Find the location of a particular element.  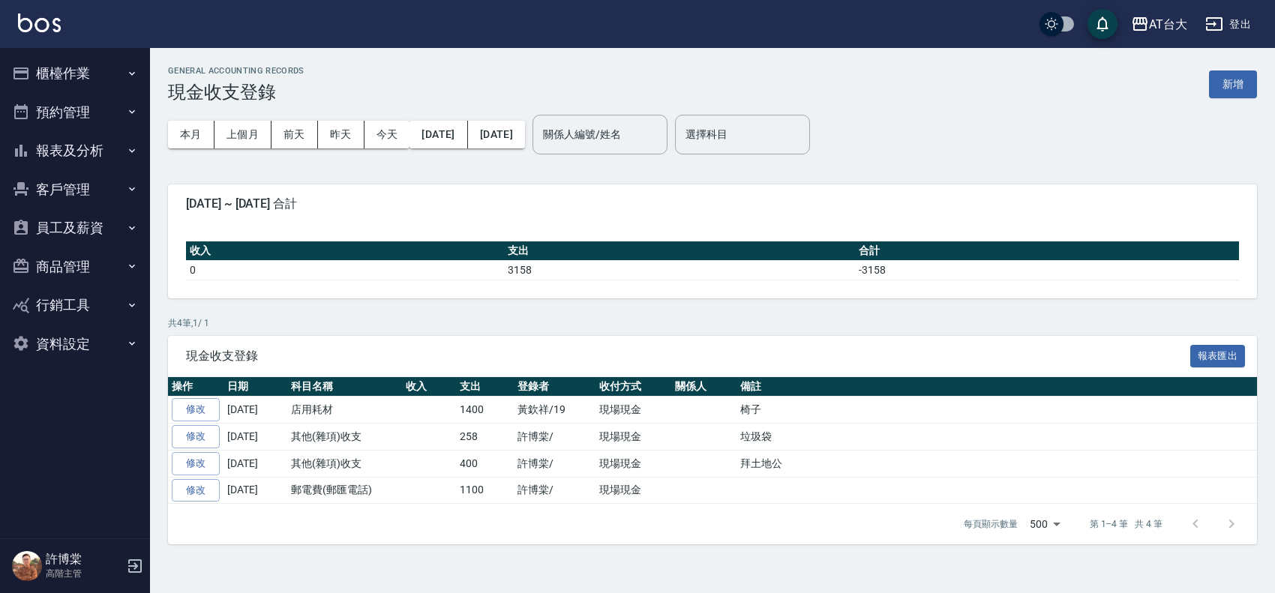

td: 黃欽祥/19 is located at coordinates (554, 410).